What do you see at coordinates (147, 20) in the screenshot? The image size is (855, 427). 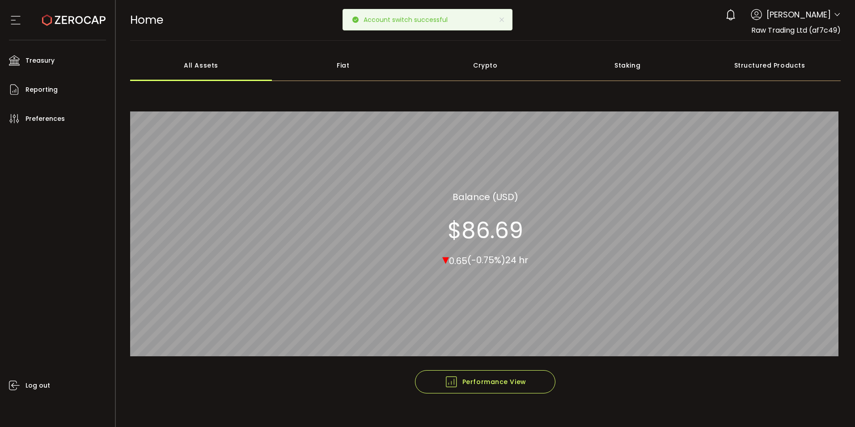 I see `span: Home` at bounding box center [147, 20].